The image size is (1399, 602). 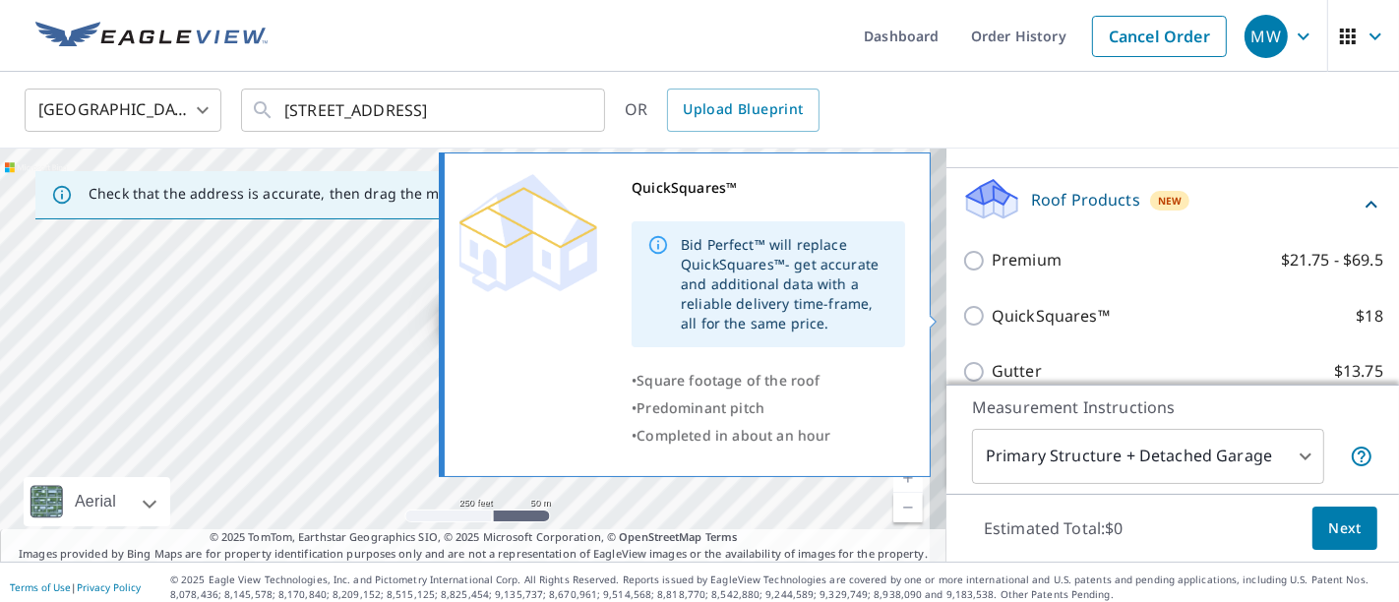 I want to click on a: Terms of Use, so click(x=40, y=587).